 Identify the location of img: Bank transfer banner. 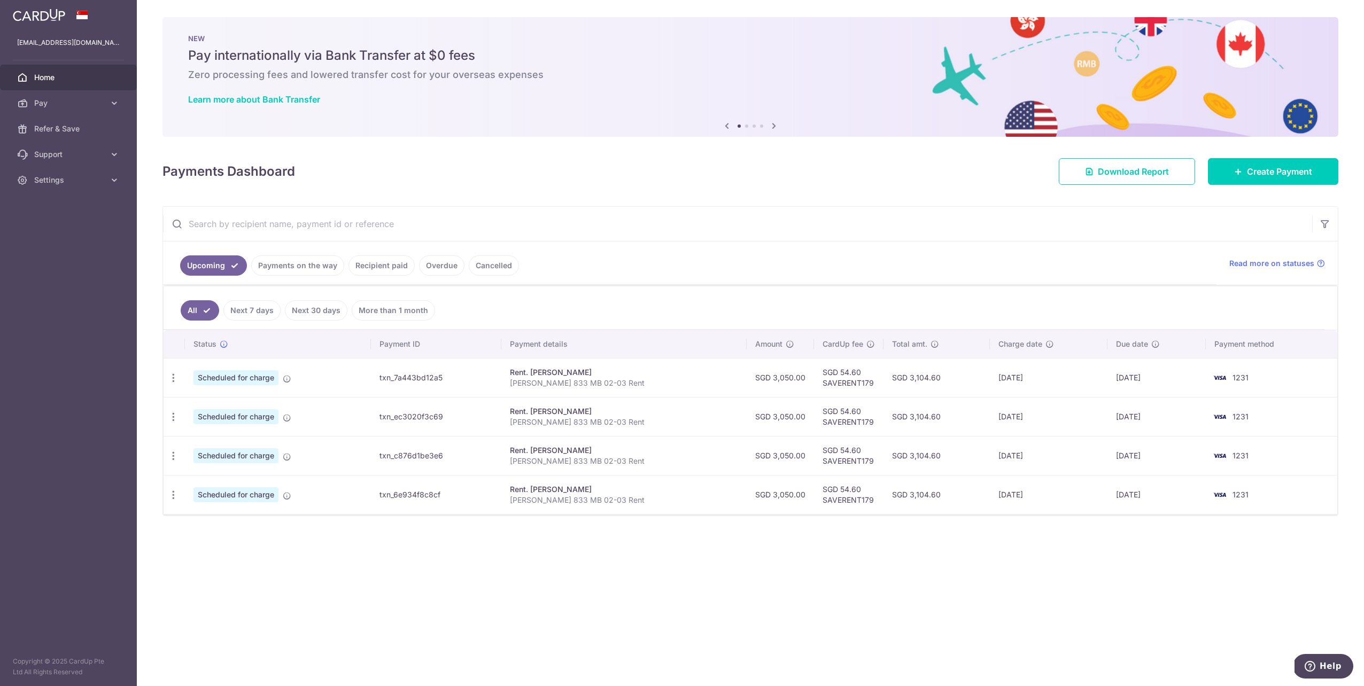
(750, 77).